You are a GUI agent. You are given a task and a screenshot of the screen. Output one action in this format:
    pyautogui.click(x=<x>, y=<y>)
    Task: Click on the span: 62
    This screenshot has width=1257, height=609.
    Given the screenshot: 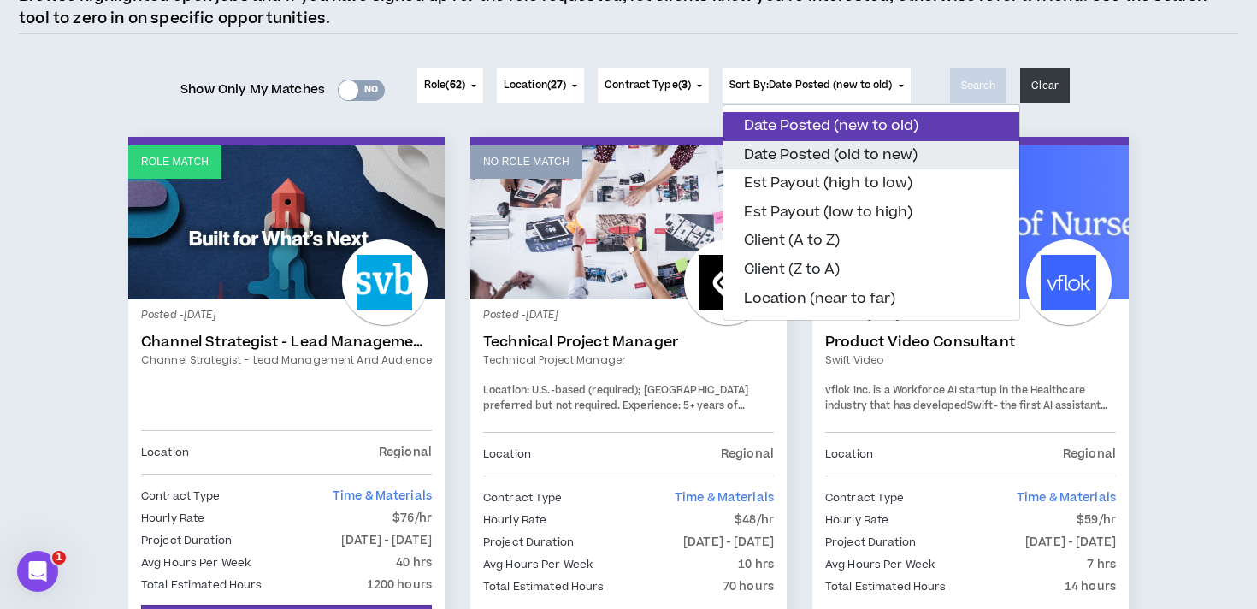 What is the action you would take?
    pyautogui.click(x=456, y=85)
    